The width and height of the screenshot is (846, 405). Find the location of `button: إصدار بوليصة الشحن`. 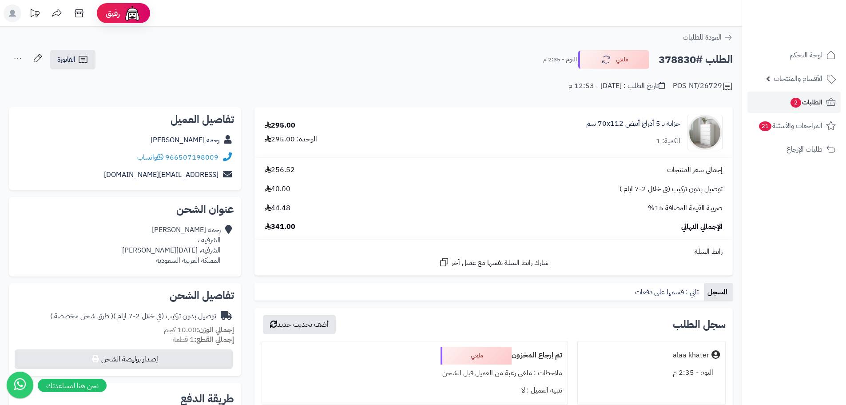

button: إصدار بوليصة الشحن is located at coordinates (123, 359).